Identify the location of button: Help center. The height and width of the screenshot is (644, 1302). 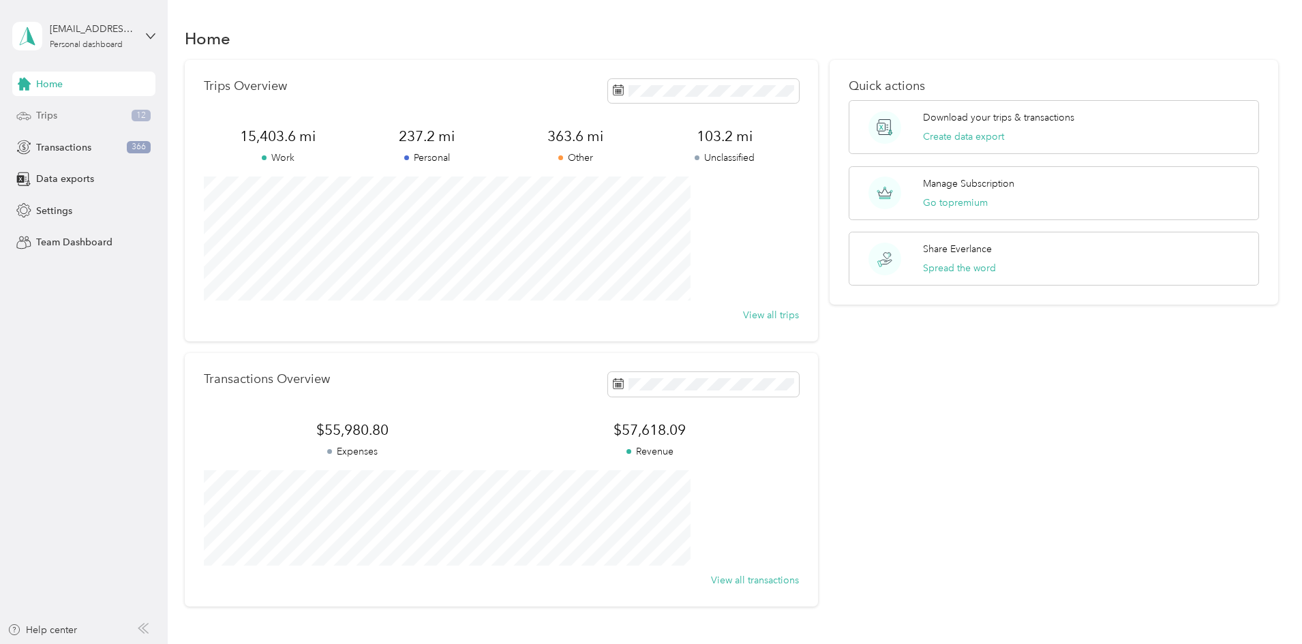
(42, 630).